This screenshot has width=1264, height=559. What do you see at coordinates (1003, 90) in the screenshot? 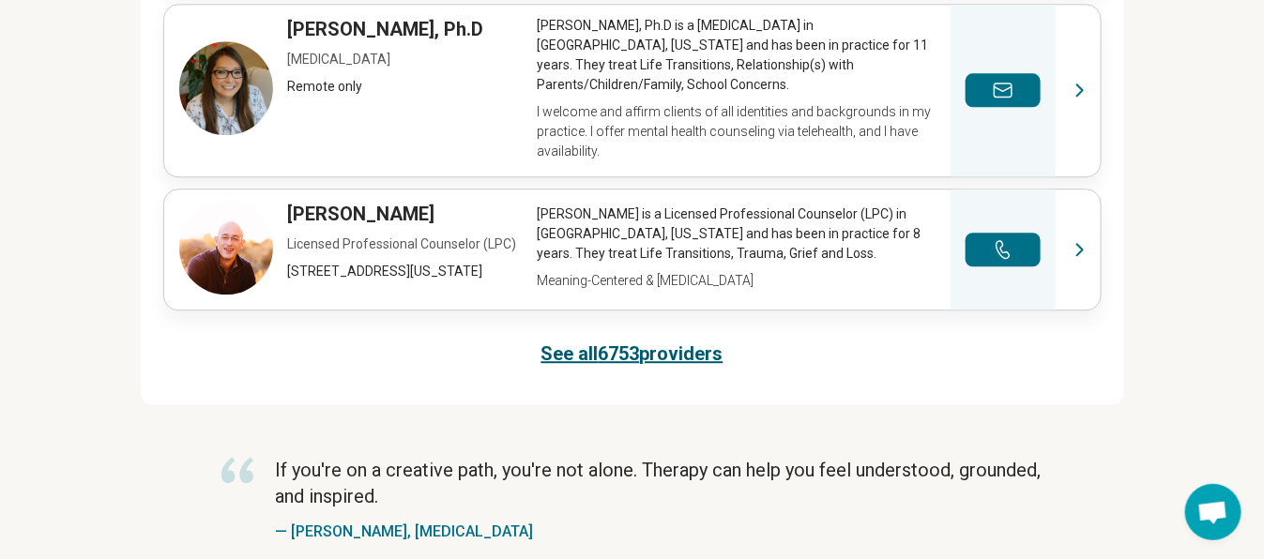
I see `button: Send a message` at bounding box center [1003, 90].